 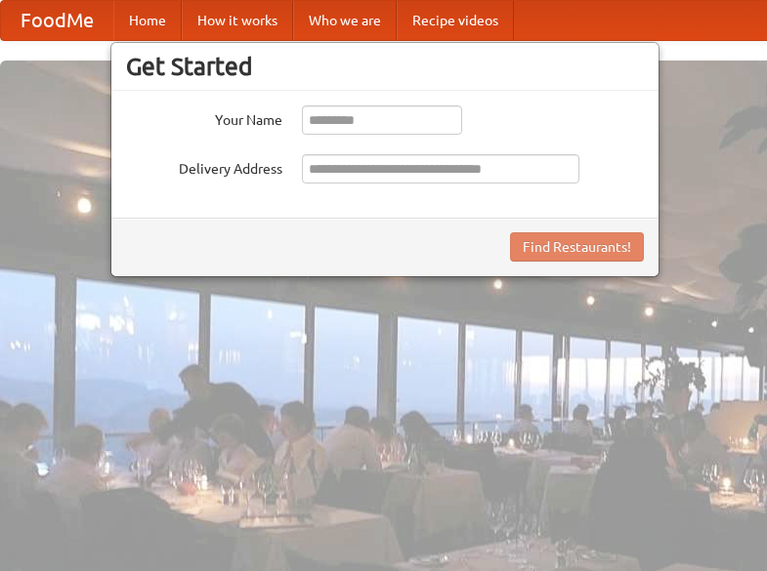 I want to click on a: How it works, so click(x=237, y=21).